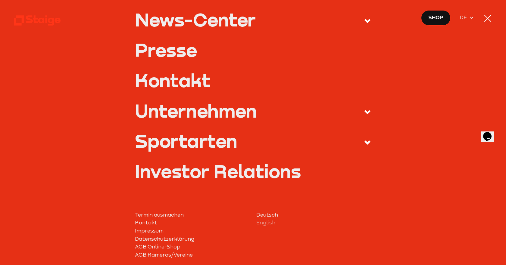 The width and height of the screenshot is (506, 265). What do you see at coordinates (252, 171) in the screenshot?
I see `a: Investor Relations` at bounding box center [252, 171].